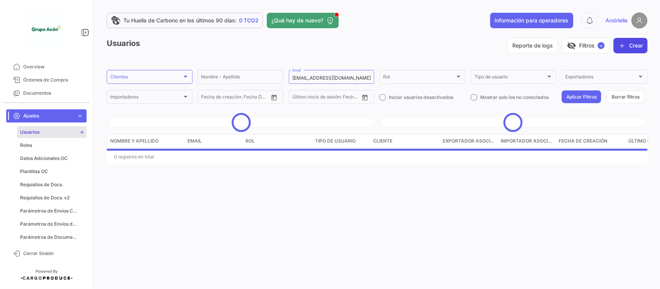  Describe the element at coordinates (583, 141) in the screenshot. I see `span: Fecha de creación` at that location.